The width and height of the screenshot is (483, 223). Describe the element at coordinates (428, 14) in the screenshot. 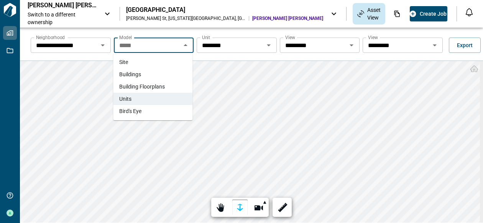

I see `button: Create Job` at that location.